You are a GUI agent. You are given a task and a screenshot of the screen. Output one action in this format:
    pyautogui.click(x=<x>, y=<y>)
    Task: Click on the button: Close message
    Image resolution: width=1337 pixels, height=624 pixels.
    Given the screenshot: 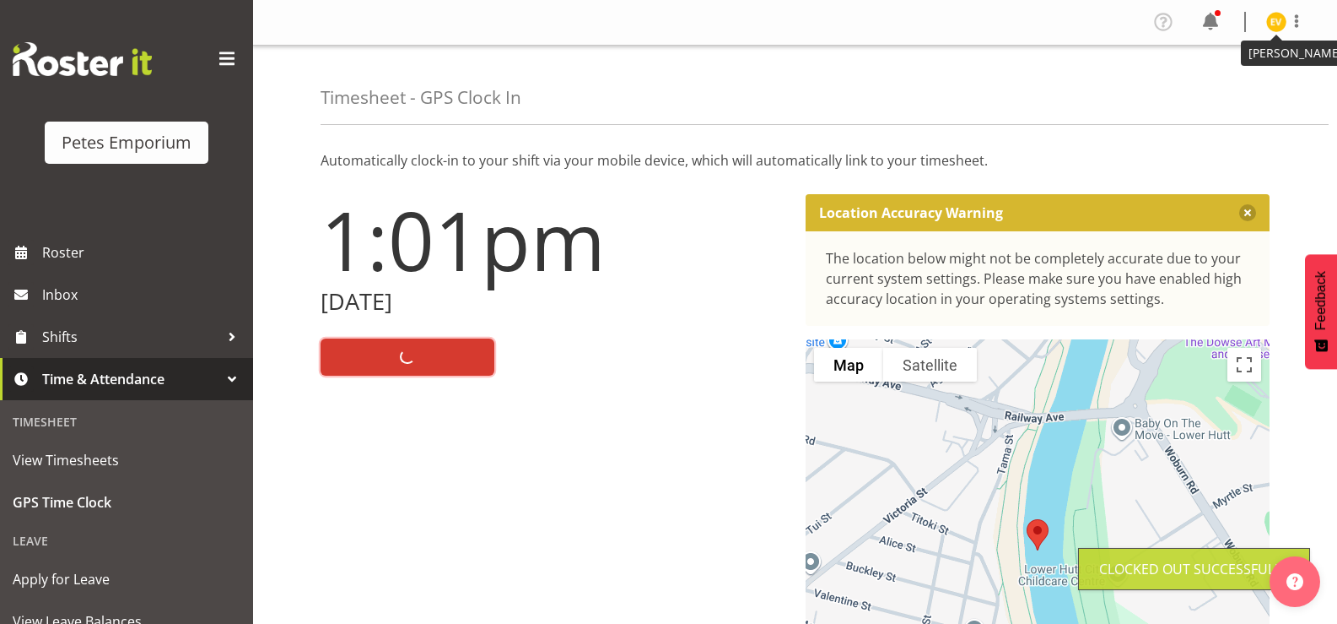 What is the action you would take?
    pyautogui.click(x=1248, y=213)
    